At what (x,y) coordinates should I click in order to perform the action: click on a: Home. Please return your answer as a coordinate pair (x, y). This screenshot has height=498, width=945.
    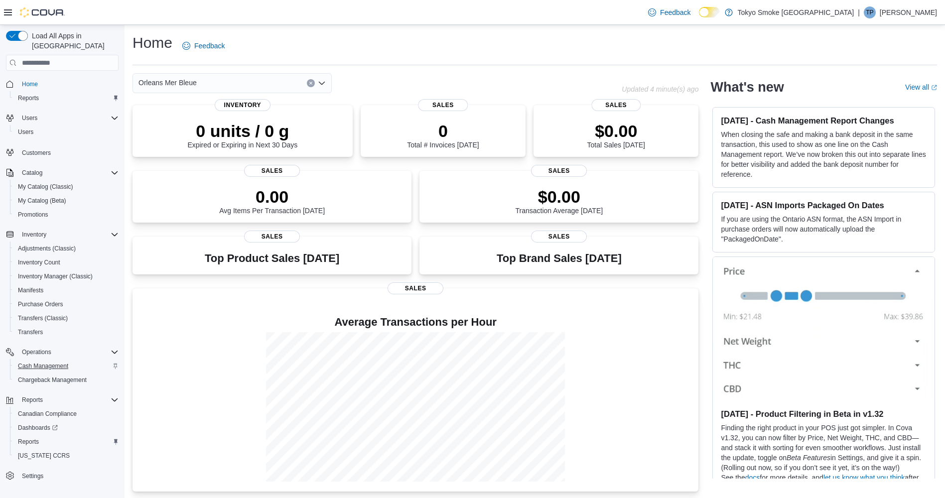
    Looking at the image, I should click on (30, 84).